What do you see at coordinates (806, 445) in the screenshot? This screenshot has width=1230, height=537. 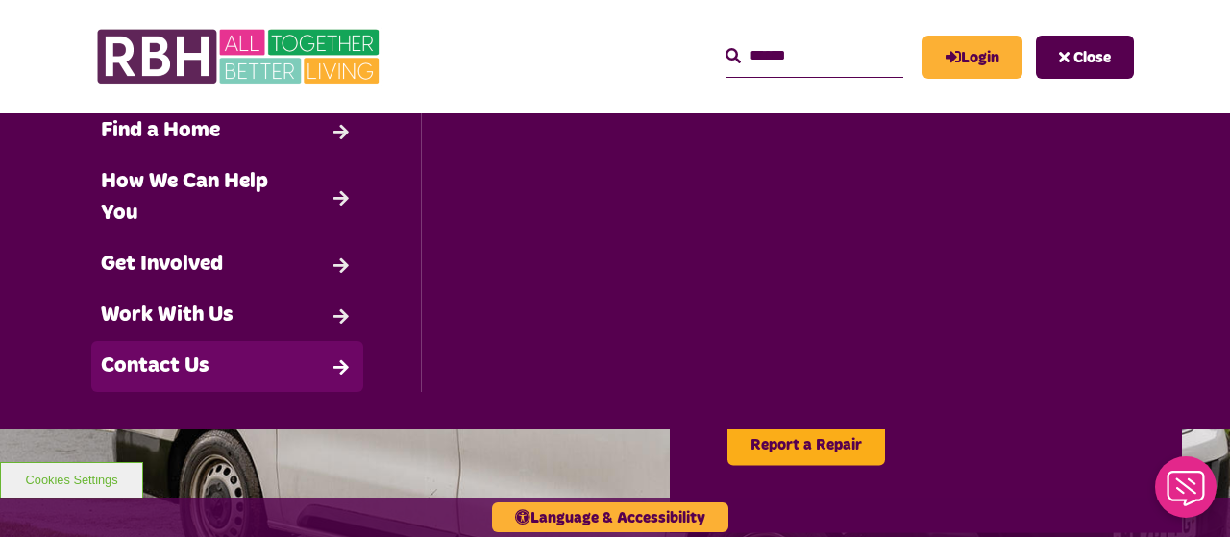 I see `a: Report a Repair` at bounding box center [806, 445].